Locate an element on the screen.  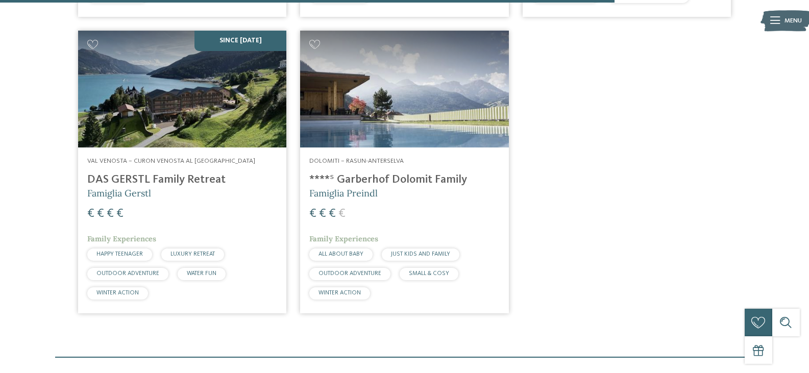
span: Famiglia Preindl is located at coordinates (343, 193).